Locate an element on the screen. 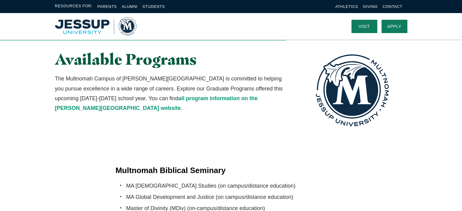 The image size is (462, 211). a: Contact is located at coordinates (392, 6).